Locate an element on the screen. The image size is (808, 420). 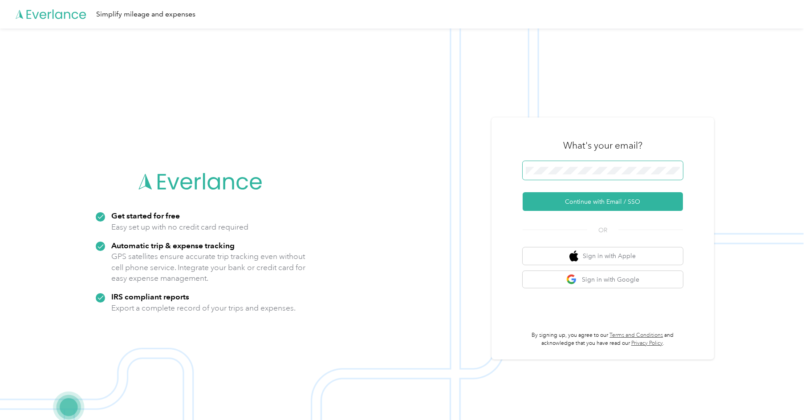
button: apple logoSign in with Apple is located at coordinates (602, 256).